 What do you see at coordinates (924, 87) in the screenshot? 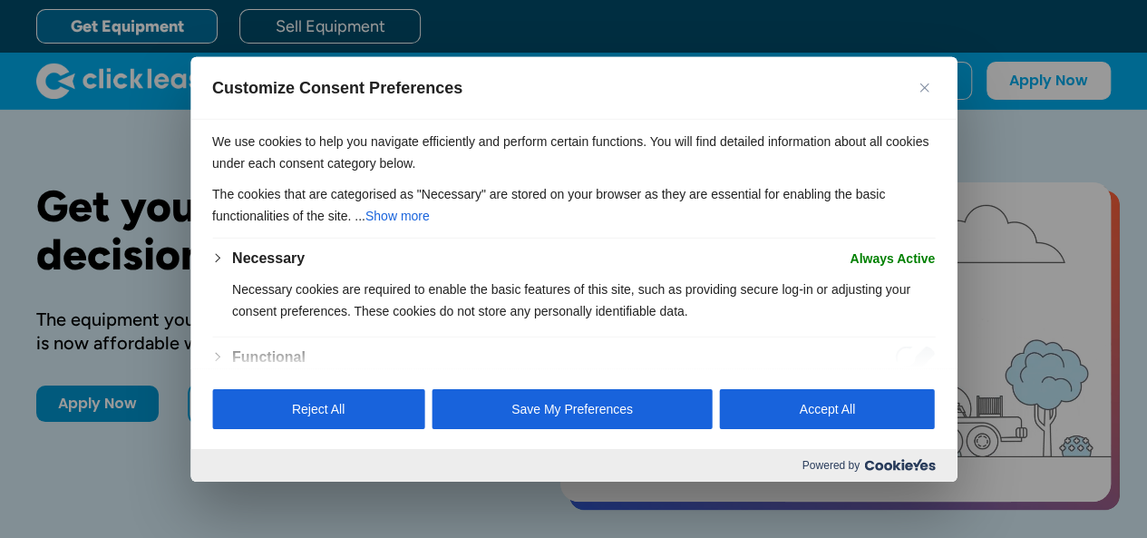
I see `img: Close` at bounding box center [924, 87].